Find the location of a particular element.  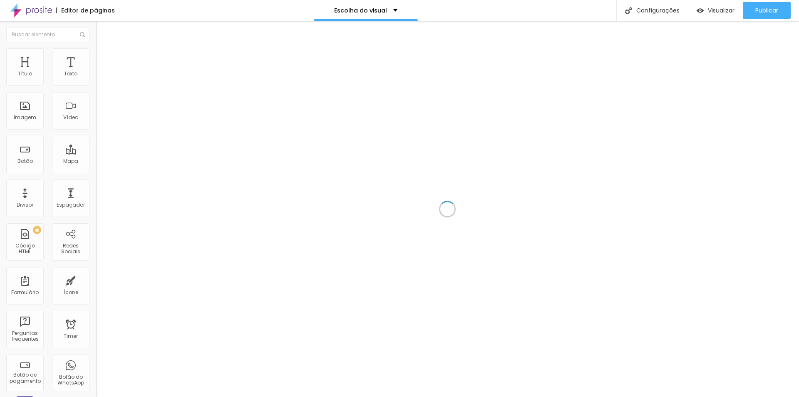

span: Publicar is located at coordinates (767, 10).